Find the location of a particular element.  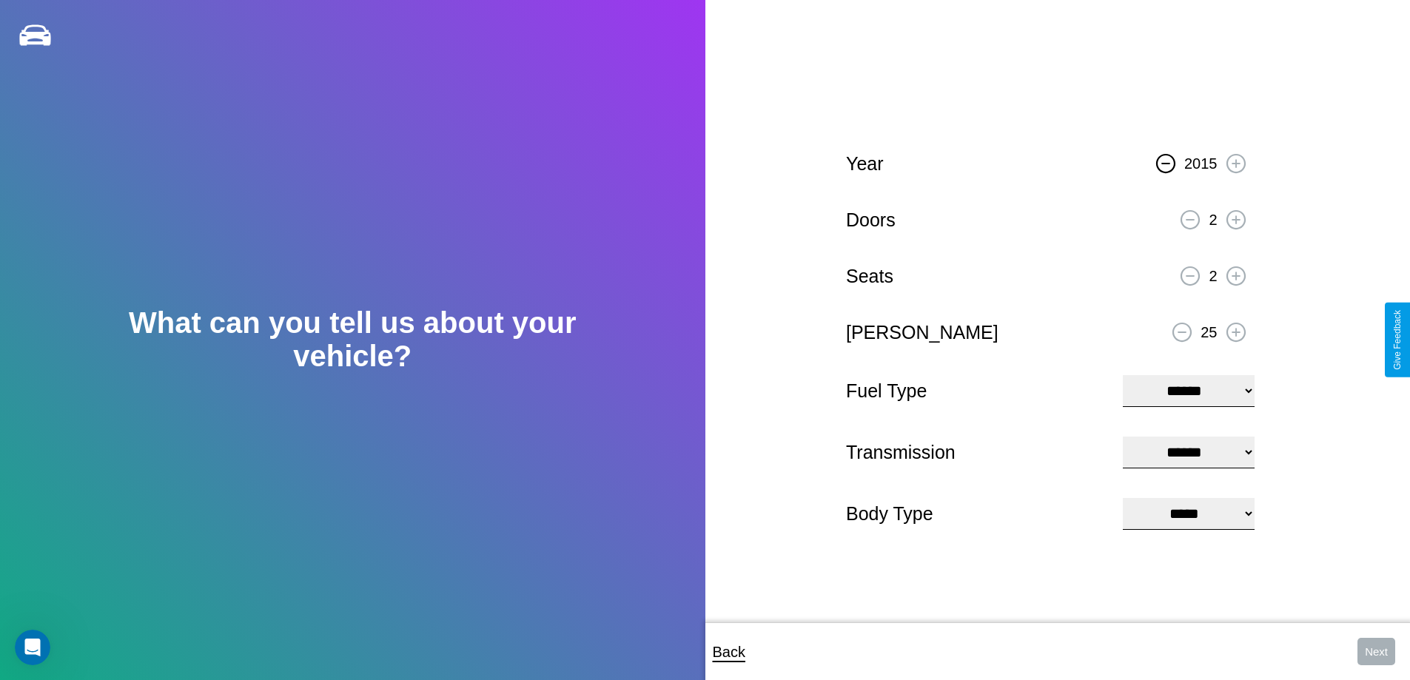

p: Doors is located at coordinates (871, 220).